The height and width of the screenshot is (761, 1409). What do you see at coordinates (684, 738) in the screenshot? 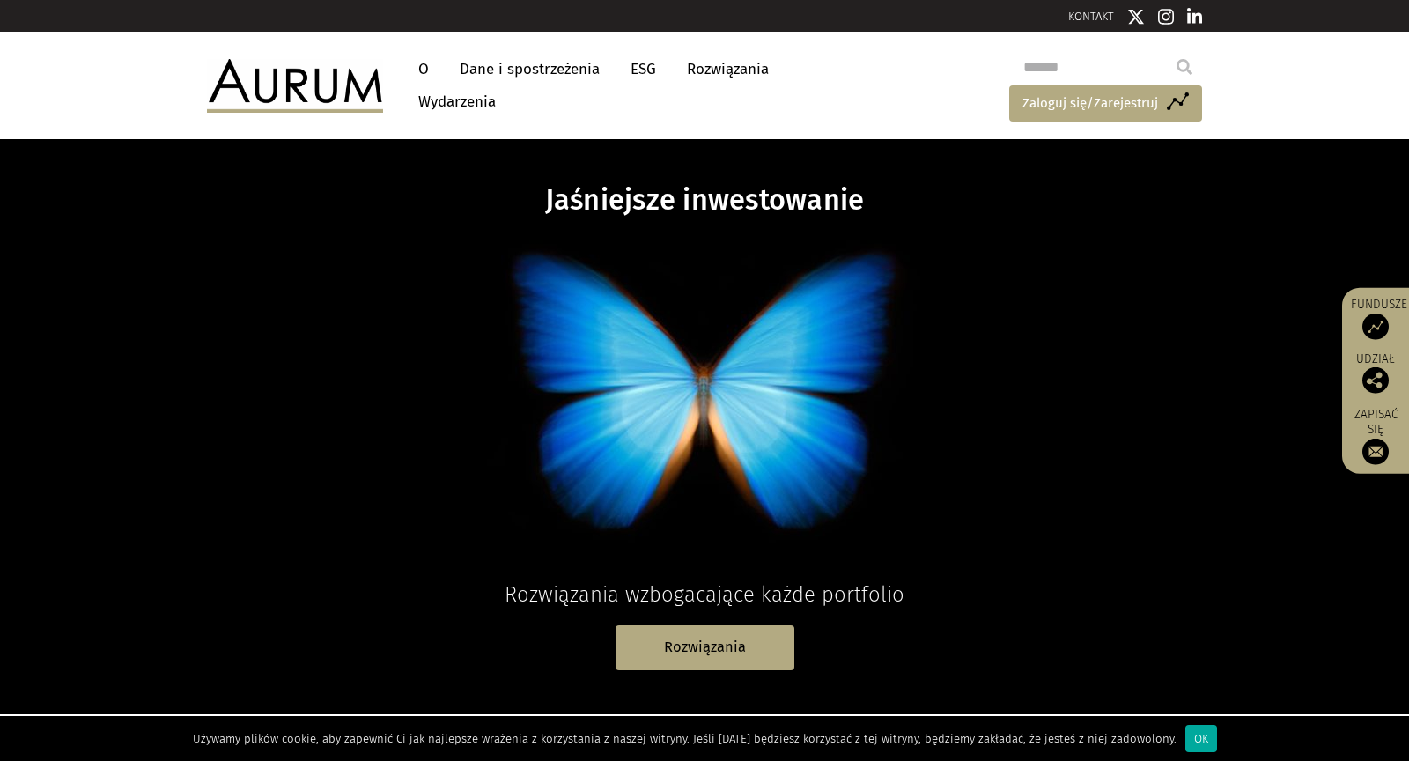
I see `font: Używamy plików cookie, aby zapewnić Ci jak najlepsze wrażenia z korzystania z naszej witryny. Jeś...` at bounding box center [684, 738].